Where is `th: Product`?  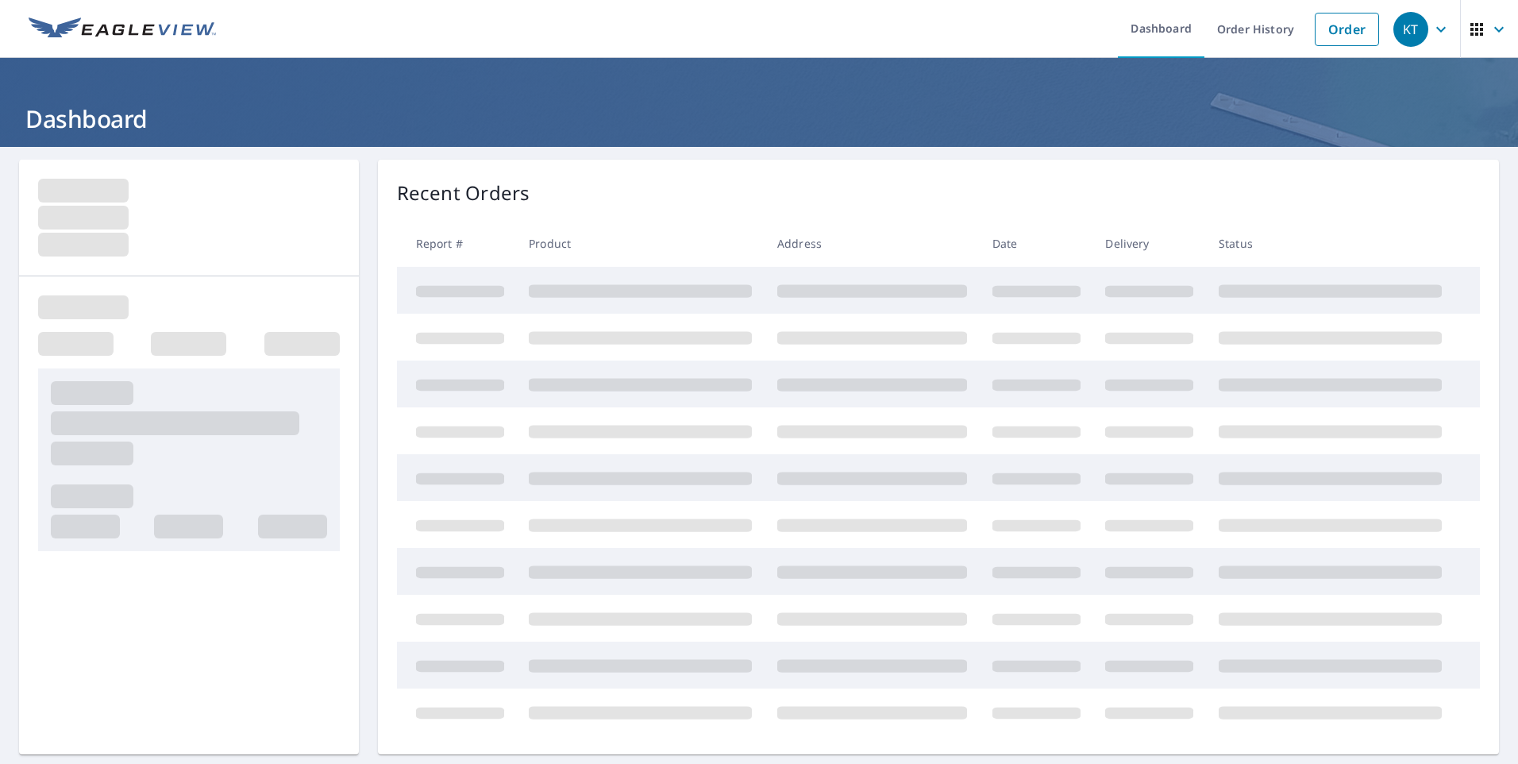
th: Product is located at coordinates (640, 243).